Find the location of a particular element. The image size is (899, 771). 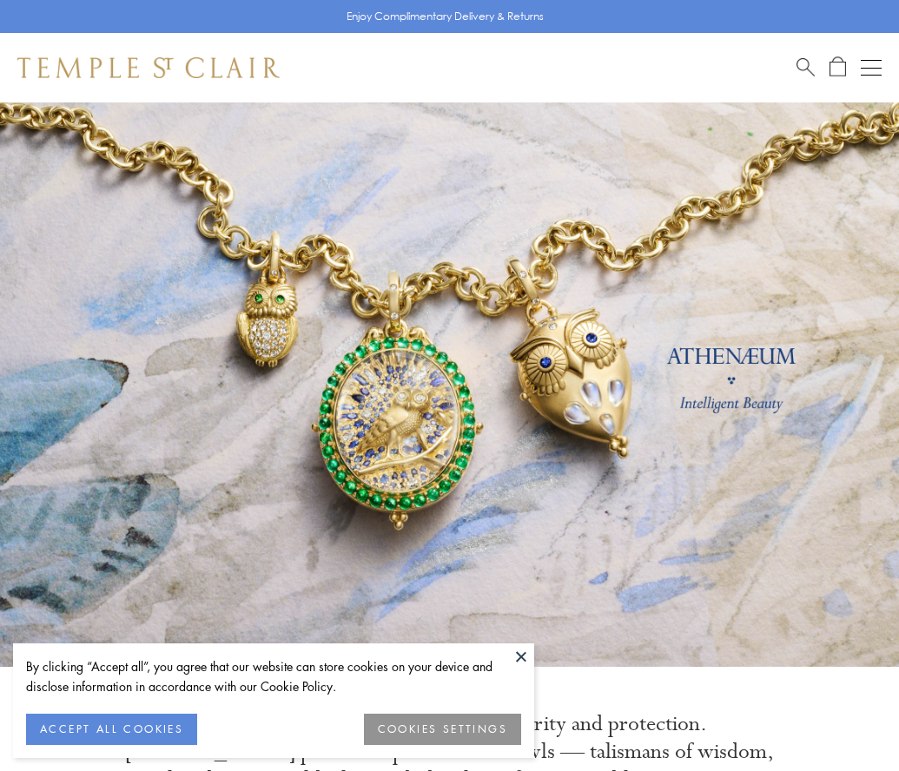

a: Search is located at coordinates (805, 67).